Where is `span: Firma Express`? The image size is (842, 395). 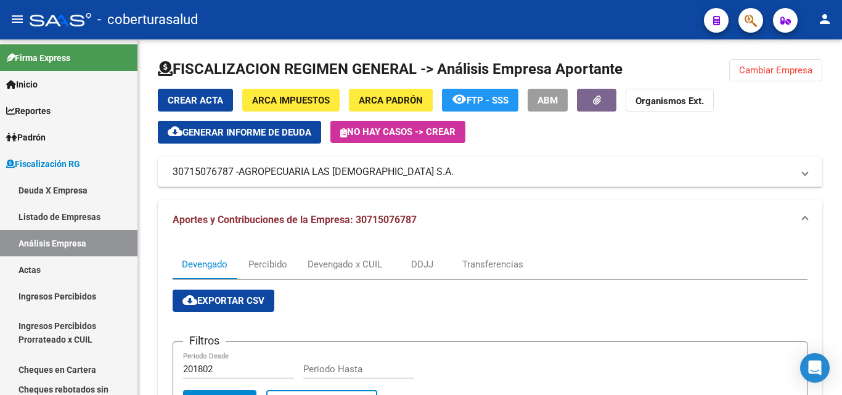
span: Firma Express is located at coordinates (38, 58).